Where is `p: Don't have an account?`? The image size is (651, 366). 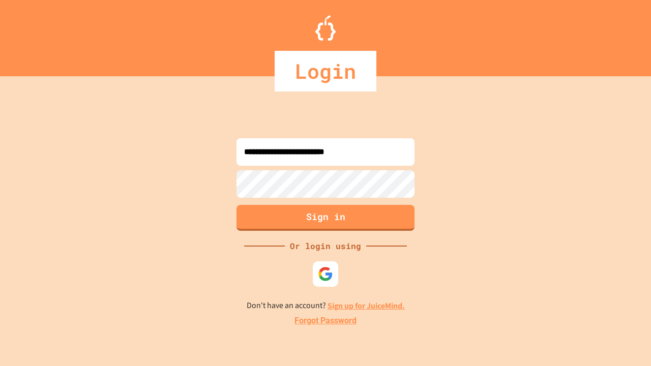 p: Don't have an account? is located at coordinates (326, 306).